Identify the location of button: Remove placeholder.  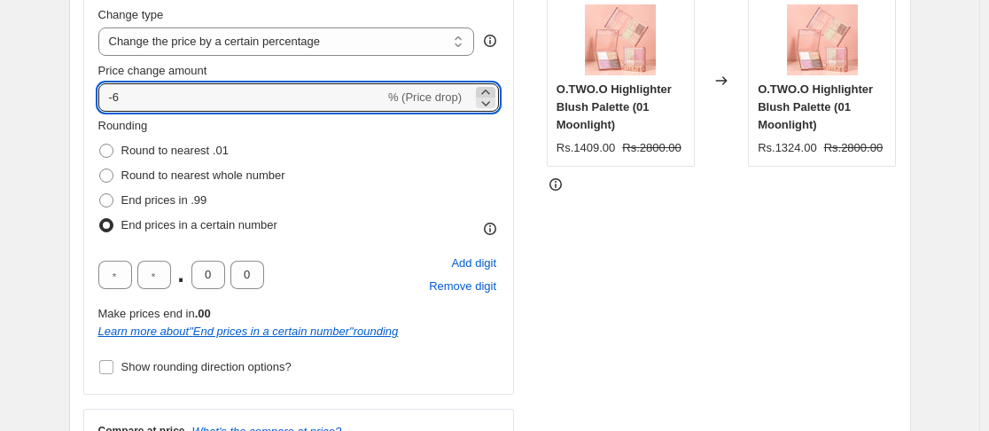
(463, 286).